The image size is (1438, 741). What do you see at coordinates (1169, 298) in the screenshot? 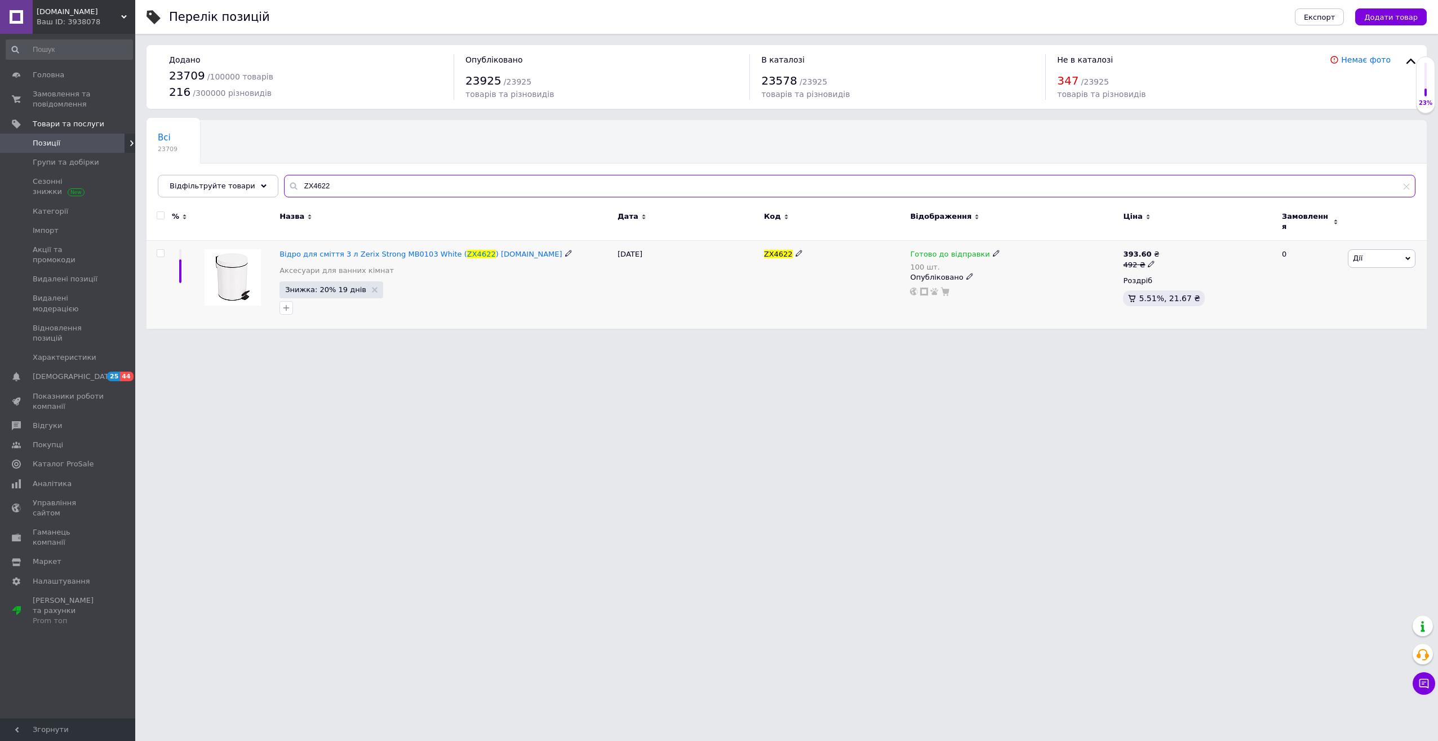
I see `span: 5.51%, 21.67 ₴` at bounding box center [1169, 298].